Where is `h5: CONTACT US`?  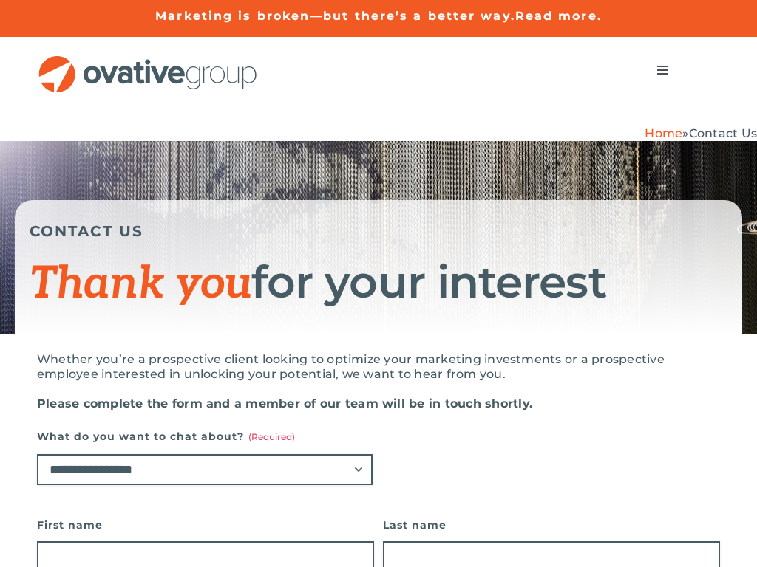 h5: CONTACT US is located at coordinates (378, 231).